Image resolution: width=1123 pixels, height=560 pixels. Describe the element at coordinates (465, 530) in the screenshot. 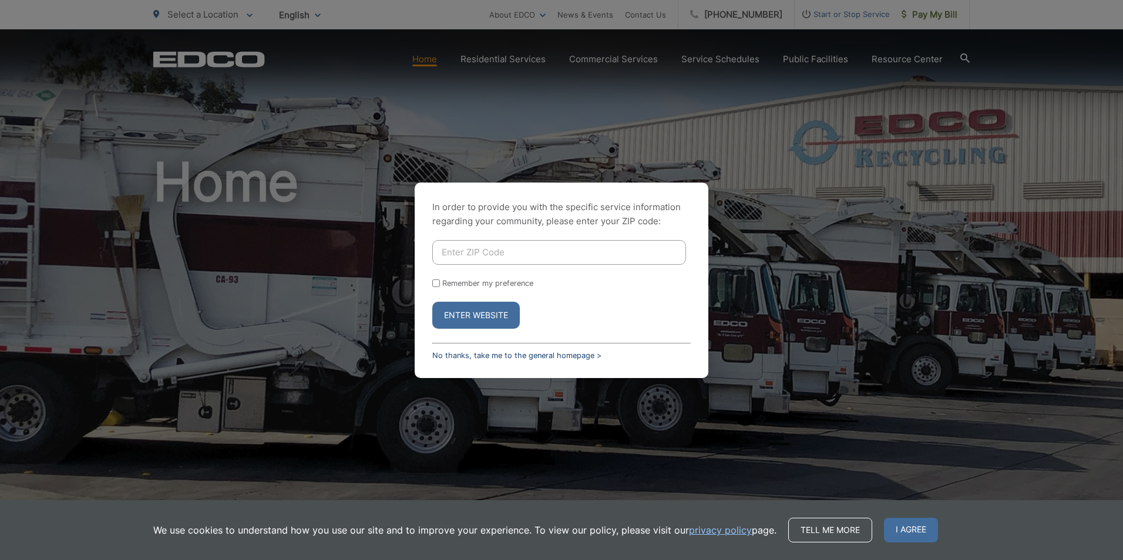

I see `p: We use cookies to understand how you use our site and to improve your experience. To view our pol...` at that location.